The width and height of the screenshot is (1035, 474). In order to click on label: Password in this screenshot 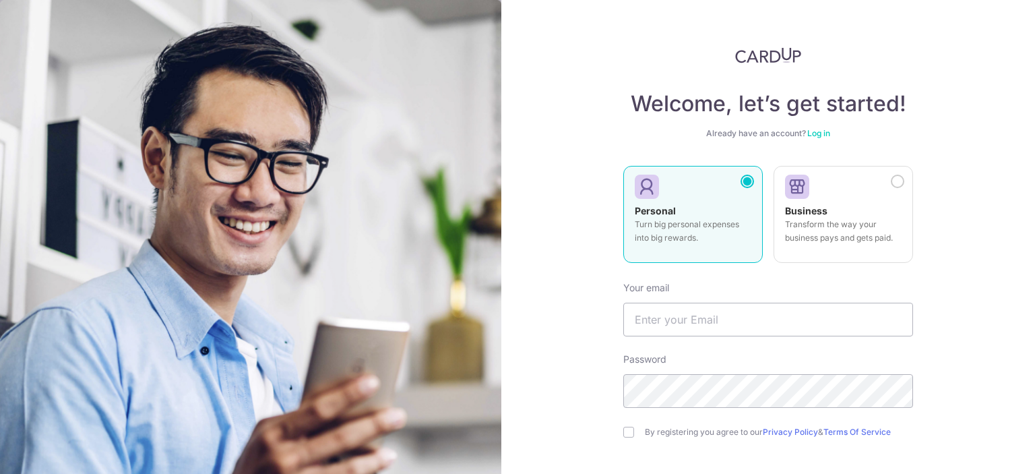, I will do `click(645, 359)`.